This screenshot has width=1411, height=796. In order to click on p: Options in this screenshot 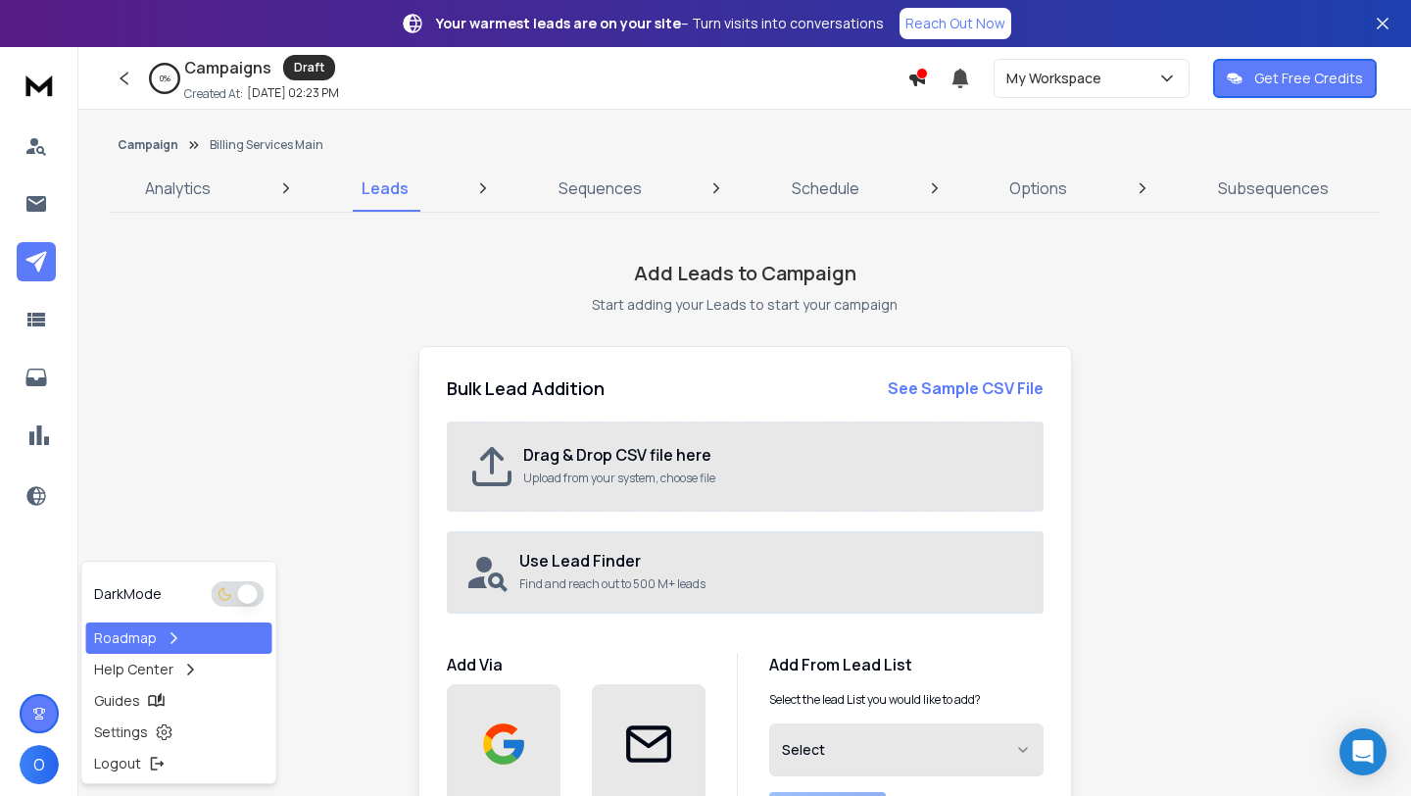, I will do `click(1038, 188)`.